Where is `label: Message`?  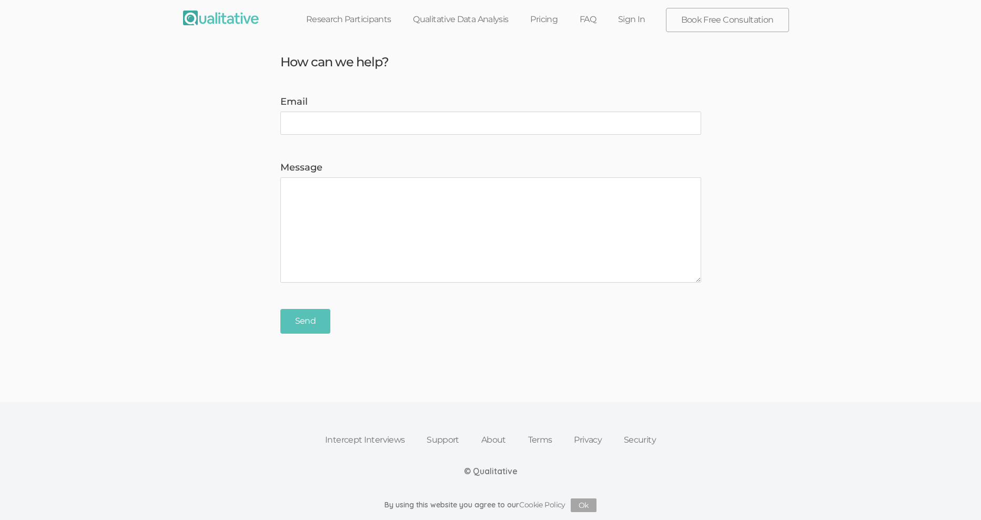
label: Message is located at coordinates (491, 168).